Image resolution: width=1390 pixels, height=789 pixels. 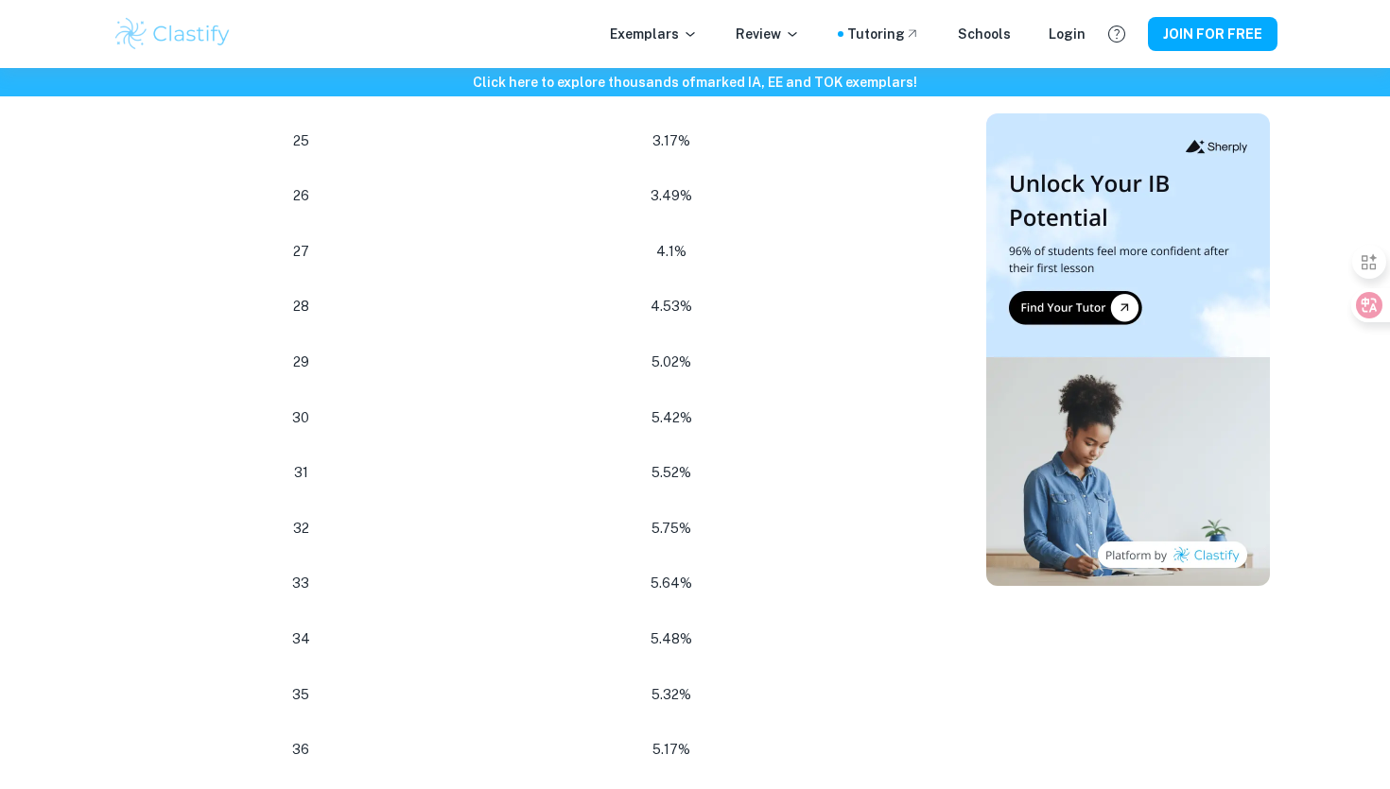 I want to click on a: Schools, so click(x=984, y=34).